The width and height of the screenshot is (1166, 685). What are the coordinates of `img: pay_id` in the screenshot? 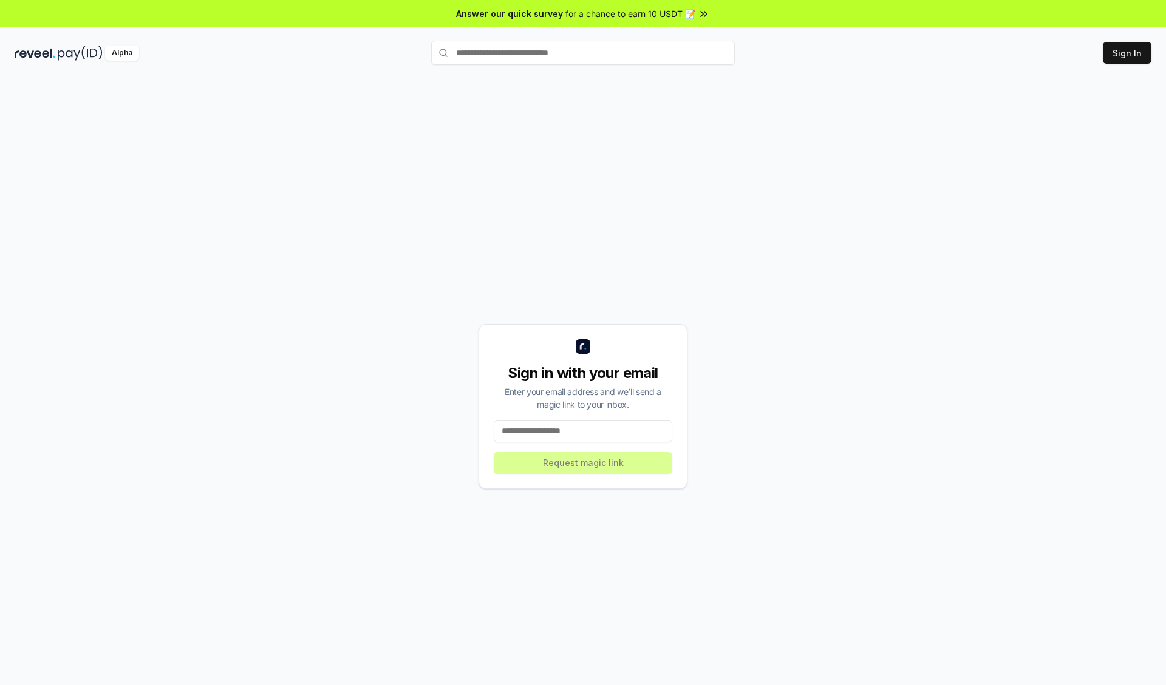 It's located at (80, 53).